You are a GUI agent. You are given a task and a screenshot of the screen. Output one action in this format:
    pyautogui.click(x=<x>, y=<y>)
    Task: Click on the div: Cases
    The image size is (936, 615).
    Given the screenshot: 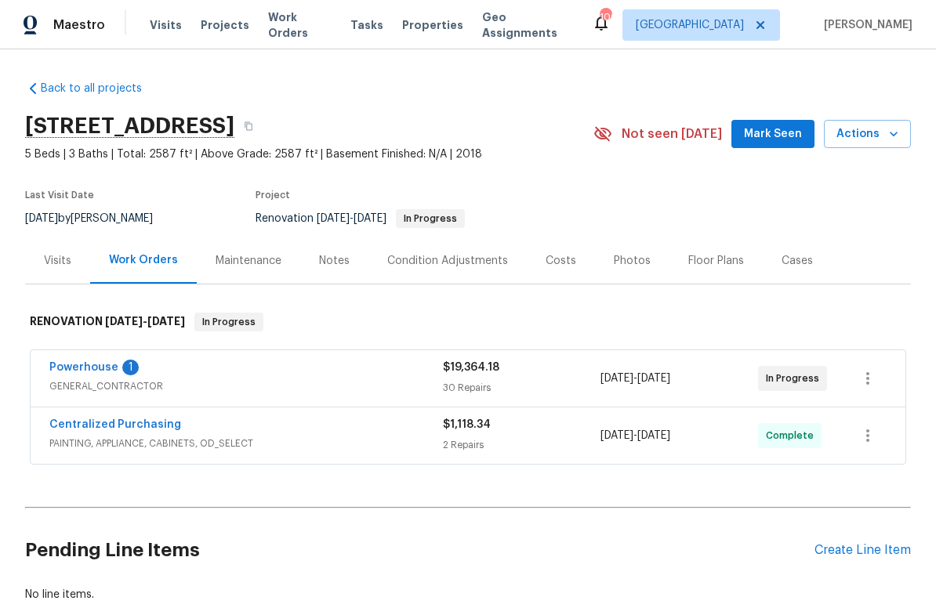 What is the action you would take?
    pyautogui.click(x=797, y=261)
    